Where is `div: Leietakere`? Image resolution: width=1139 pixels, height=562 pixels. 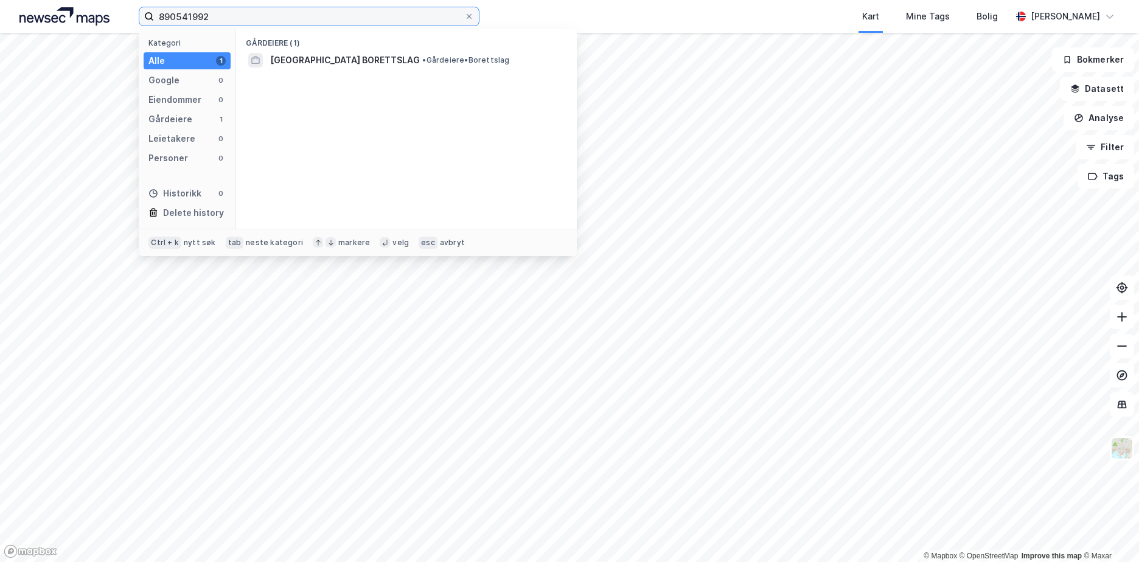
div: Leietakere is located at coordinates (172, 139).